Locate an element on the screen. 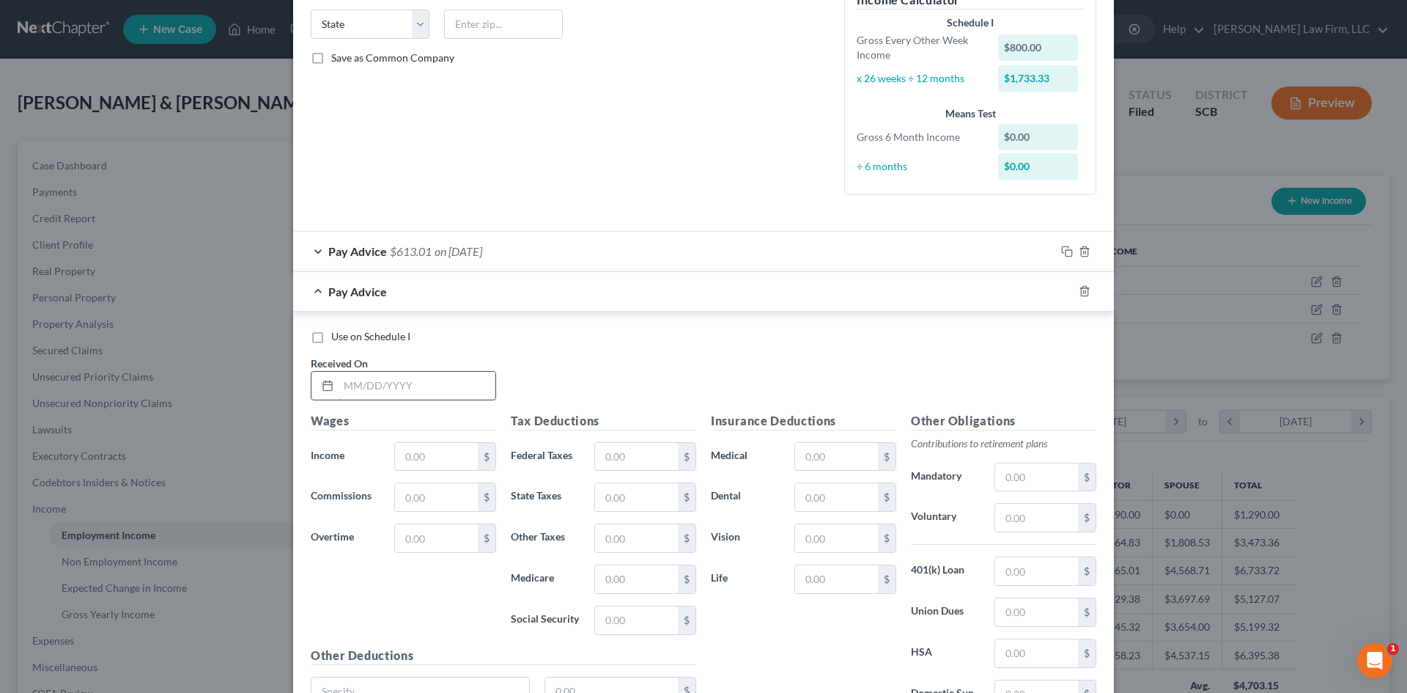 The height and width of the screenshot is (693, 1407). span: Use on Schedule I is located at coordinates (371, 336).